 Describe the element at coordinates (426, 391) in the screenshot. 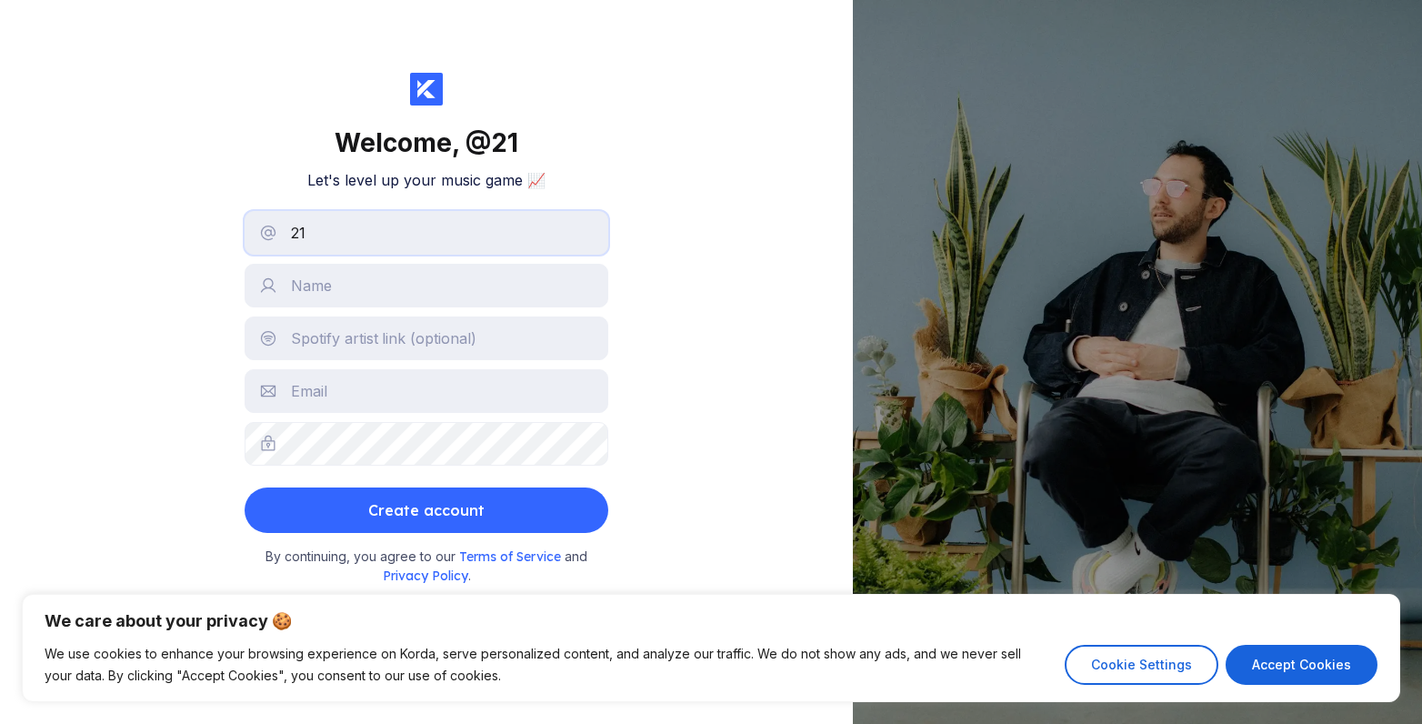

I see `input: Email` at that location.